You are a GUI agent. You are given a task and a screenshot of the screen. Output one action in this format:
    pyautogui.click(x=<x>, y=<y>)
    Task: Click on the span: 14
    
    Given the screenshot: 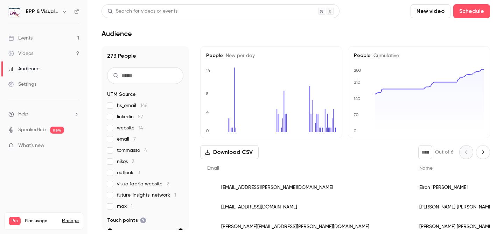 What is the action you would take?
    pyautogui.click(x=141, y=128)
    